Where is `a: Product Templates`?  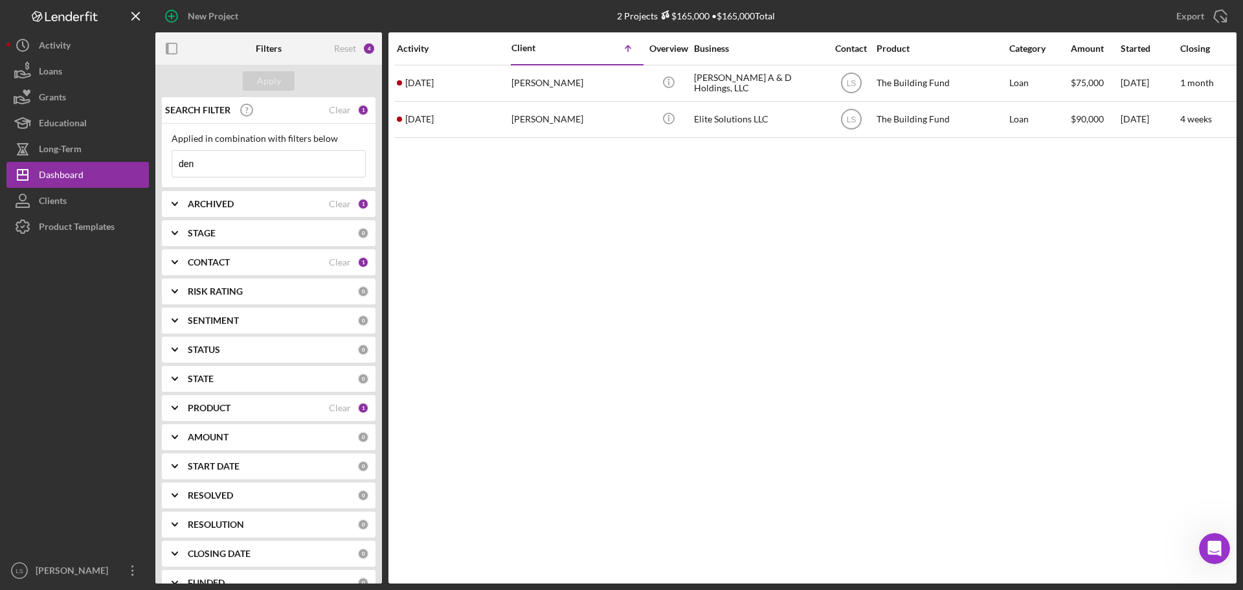 a: Product Templates is located at coordinates (78, 227).